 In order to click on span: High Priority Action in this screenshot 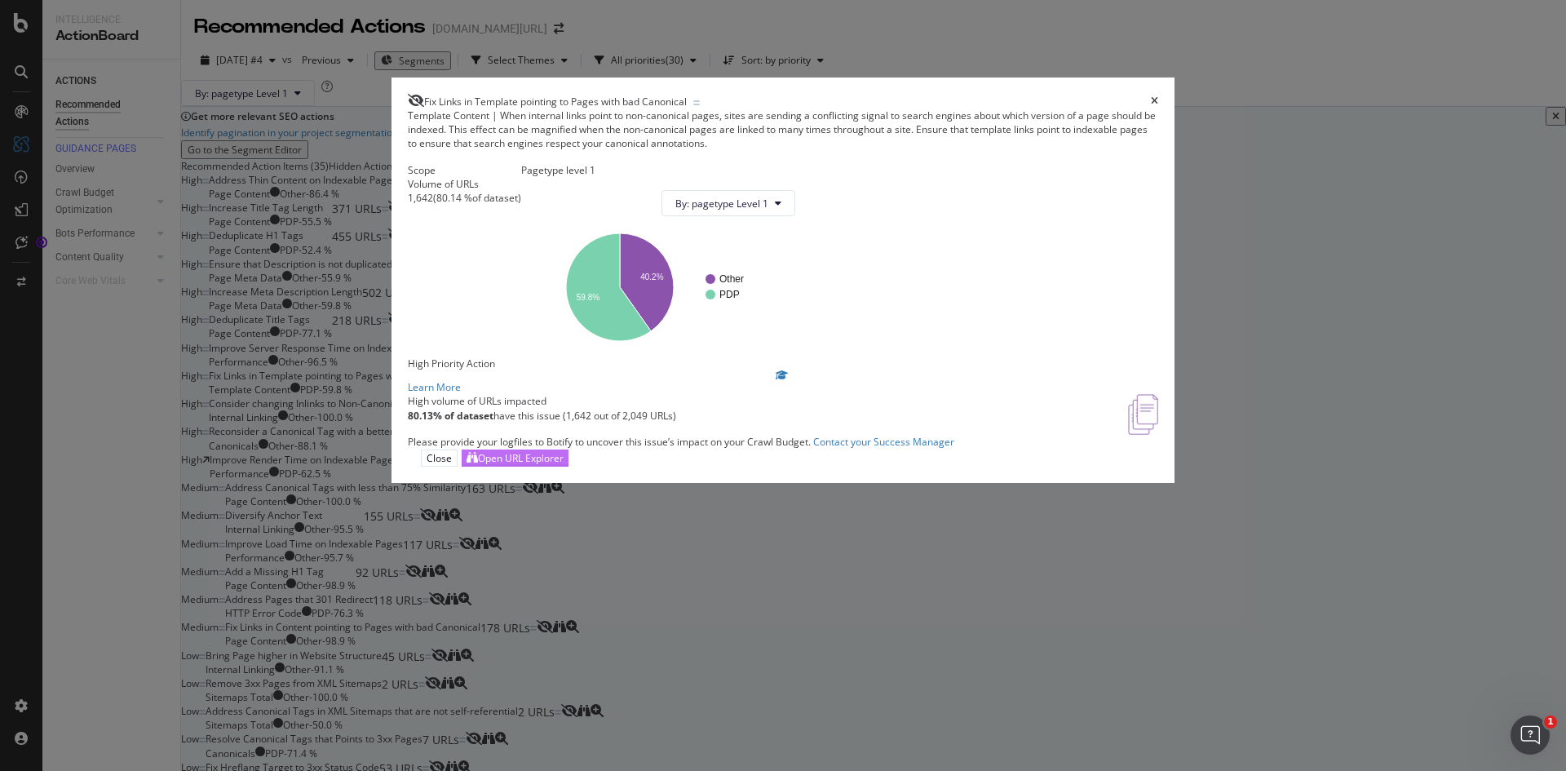, I will do `click(451, 363)`.